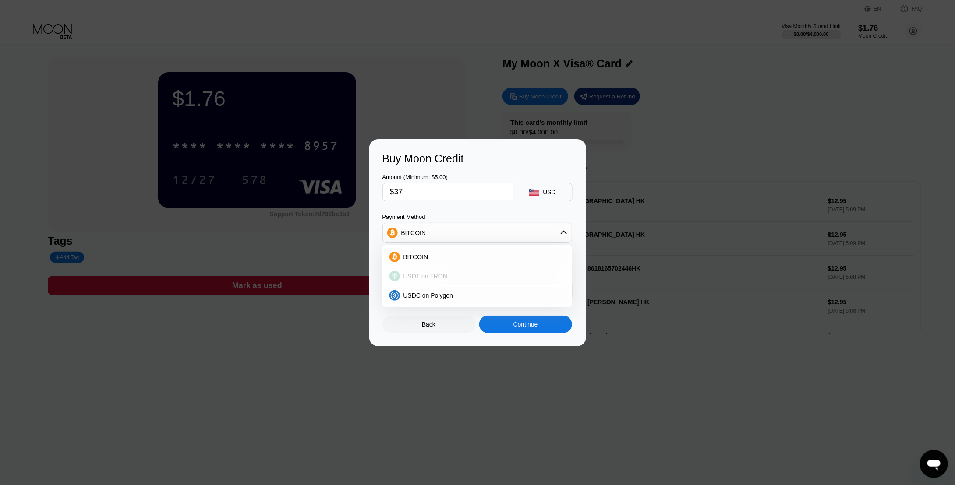  I want to click on input: $0.00, so click(448, 192).